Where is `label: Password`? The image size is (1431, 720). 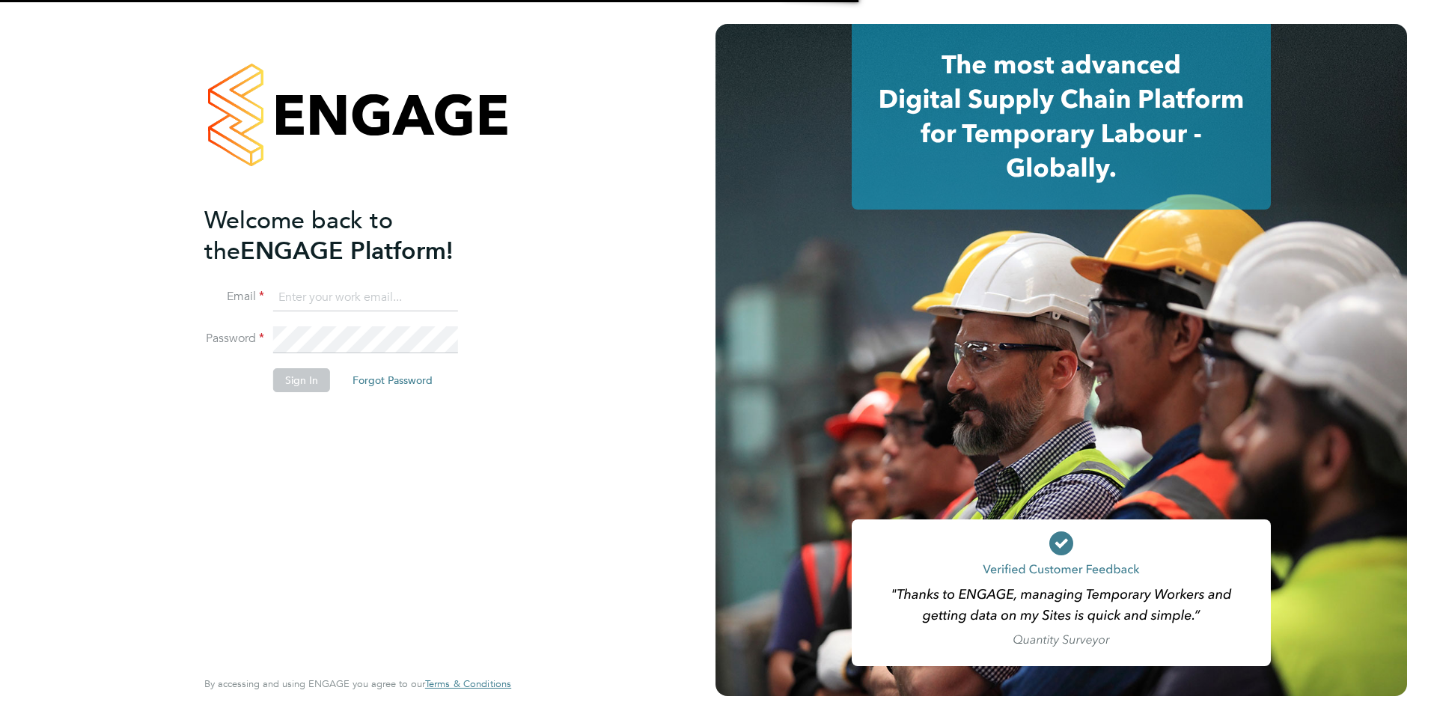 label: Password is located at coordinates (234, 338).